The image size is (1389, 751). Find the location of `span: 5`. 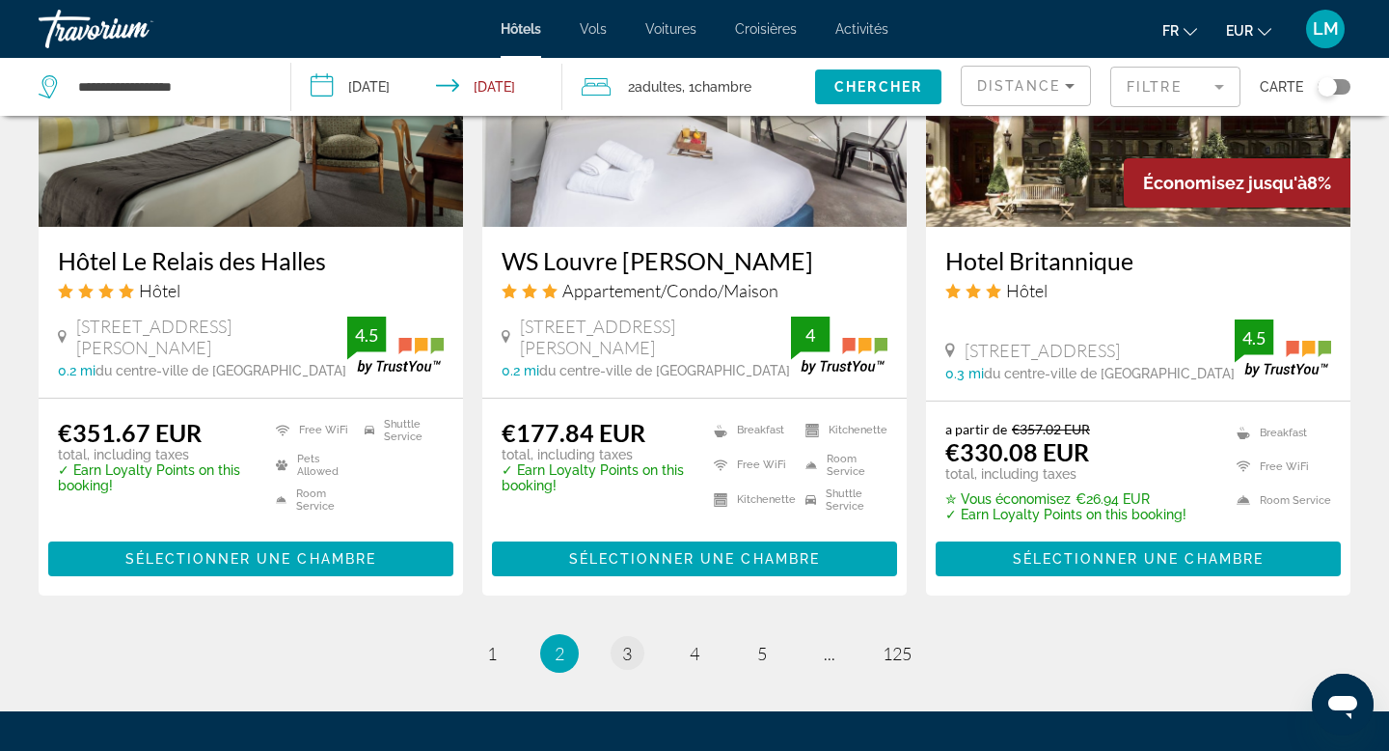

span: 5 is located at coordinates (762, 653).